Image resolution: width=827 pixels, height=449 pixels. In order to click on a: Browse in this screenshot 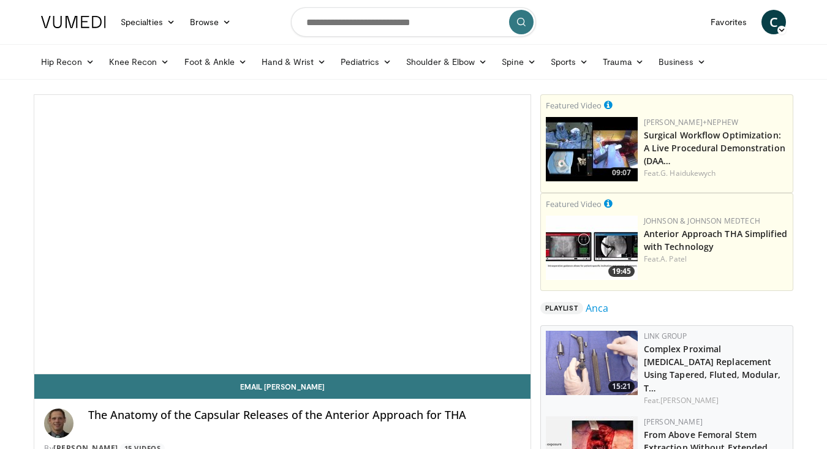, I will do `click(211, 22)`.